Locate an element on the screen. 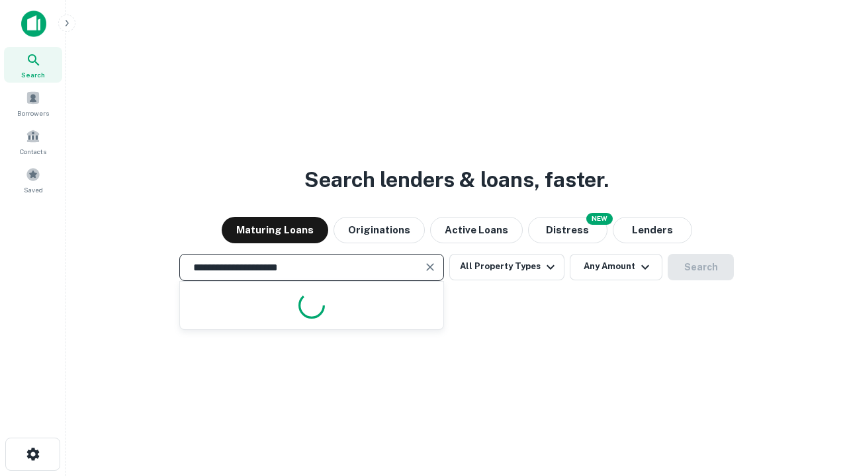 Image resolution: width=847 pixels, height=476 pixels. a: Search is located at coordinates (33, 65).